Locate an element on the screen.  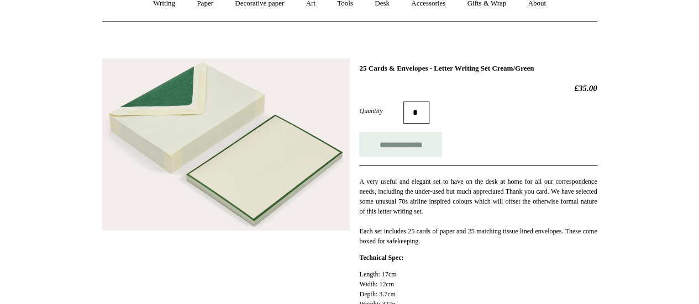
label: Quantity is located at coordinates (381, 111).